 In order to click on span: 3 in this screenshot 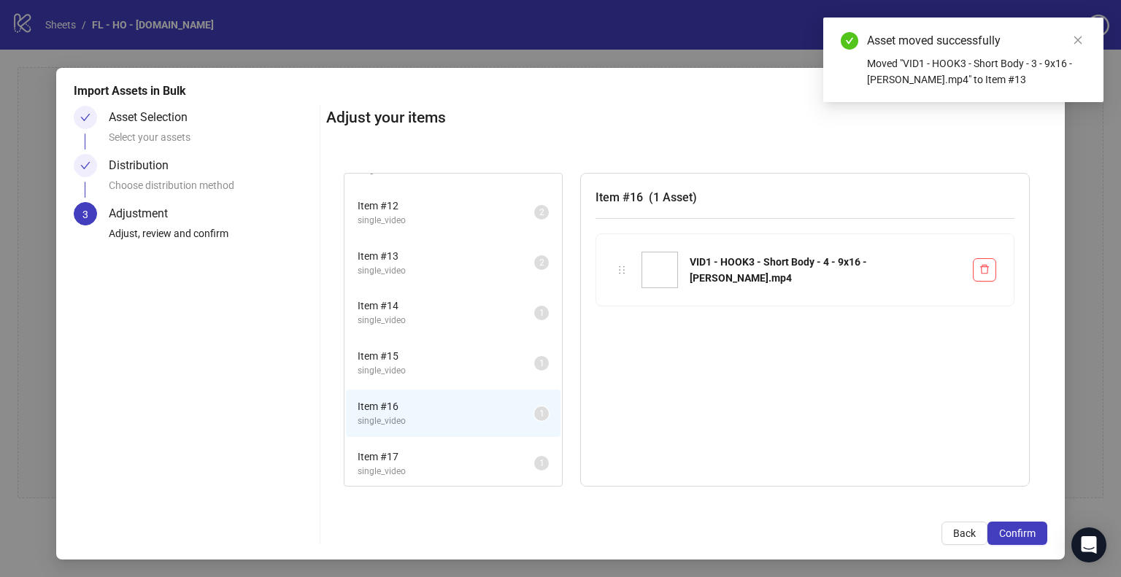, I will do `click(85, 215)`.